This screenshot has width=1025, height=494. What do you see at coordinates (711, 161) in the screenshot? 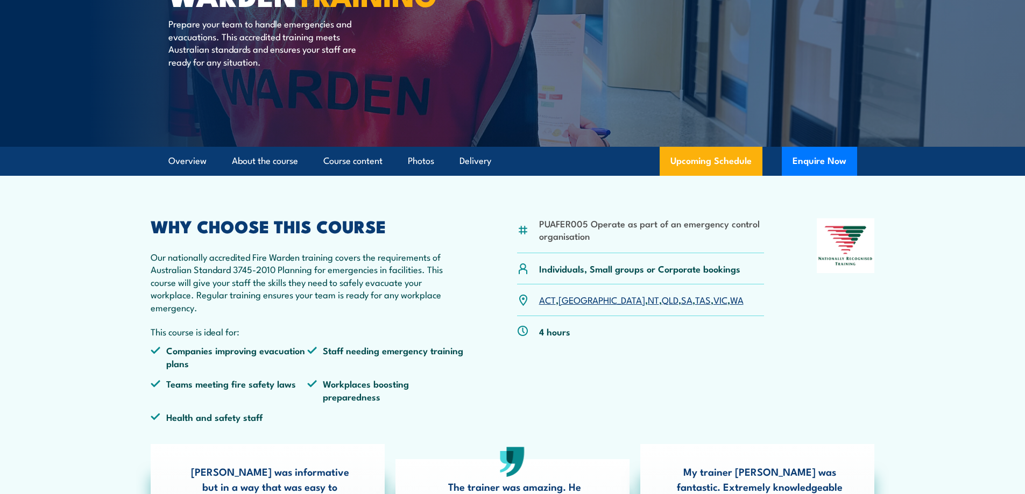
I see `a: Upcoming Schedule` at bounding box center [711, 161].